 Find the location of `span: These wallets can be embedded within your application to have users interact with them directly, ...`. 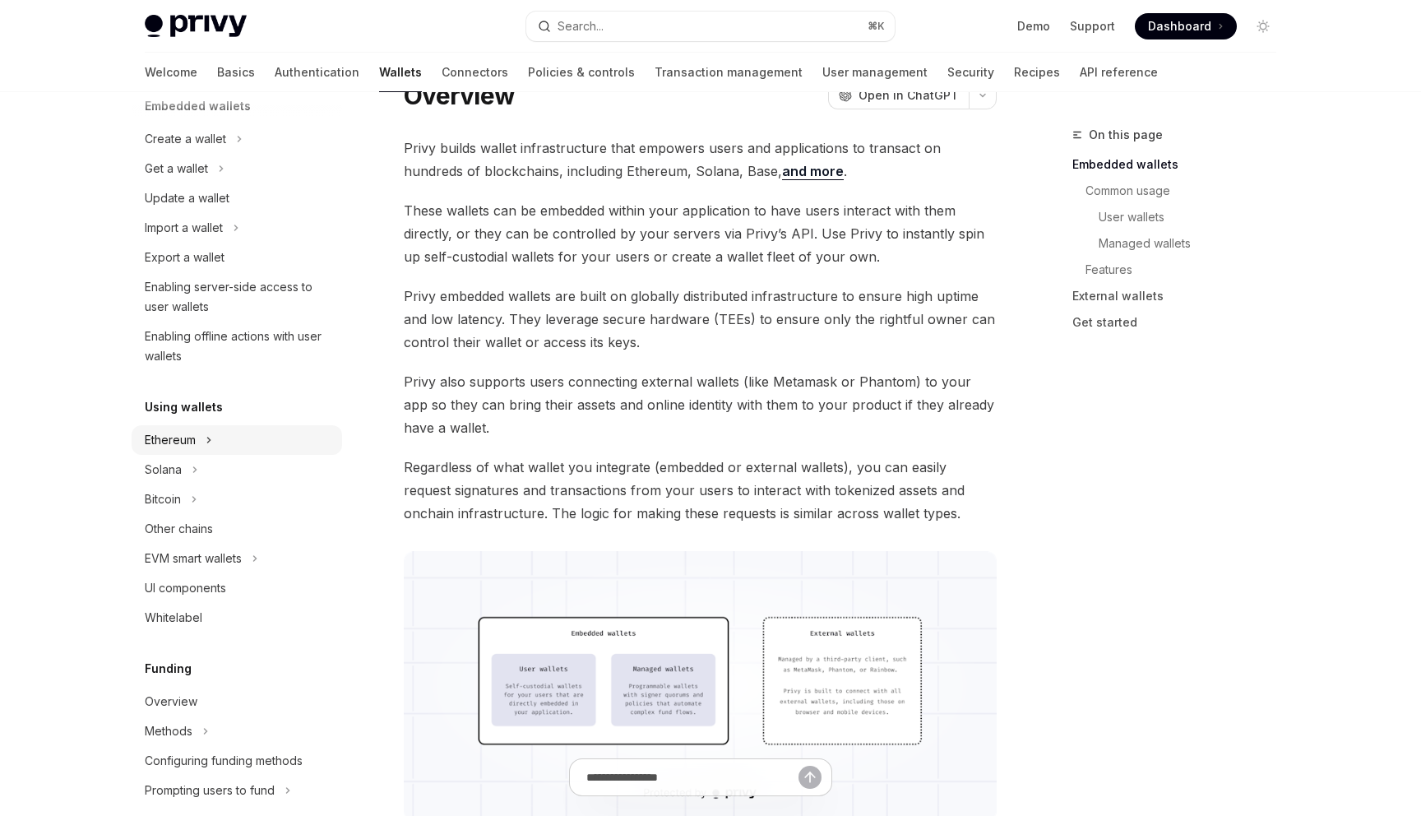

span: These wallets can be embedded within your application to have users interact with them directly, ... is located at coordinates (700, 234).